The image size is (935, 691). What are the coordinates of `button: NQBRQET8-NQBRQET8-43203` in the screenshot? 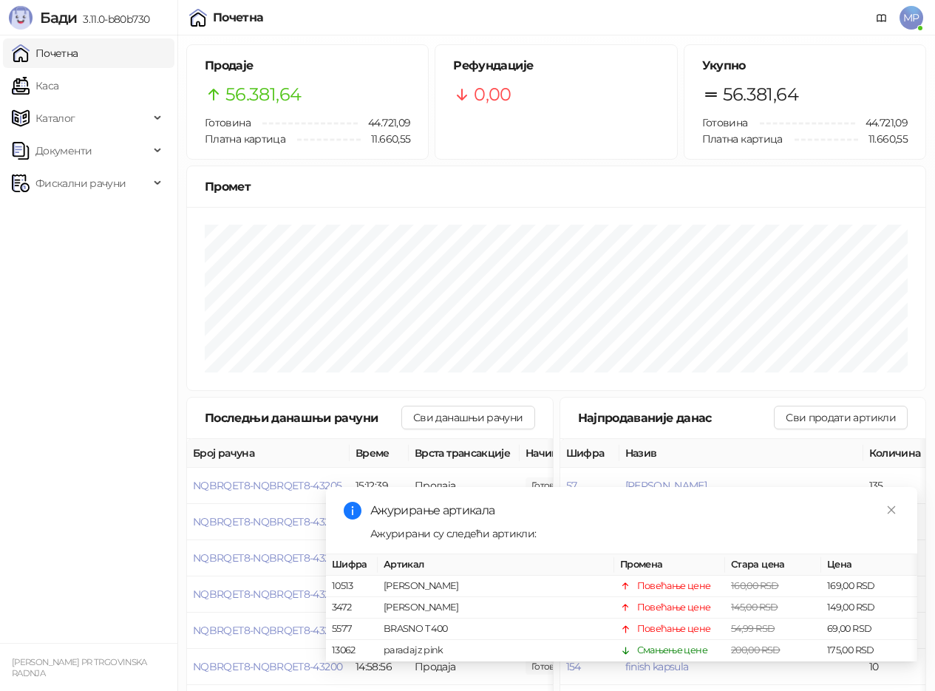 It's located at (267, 558).